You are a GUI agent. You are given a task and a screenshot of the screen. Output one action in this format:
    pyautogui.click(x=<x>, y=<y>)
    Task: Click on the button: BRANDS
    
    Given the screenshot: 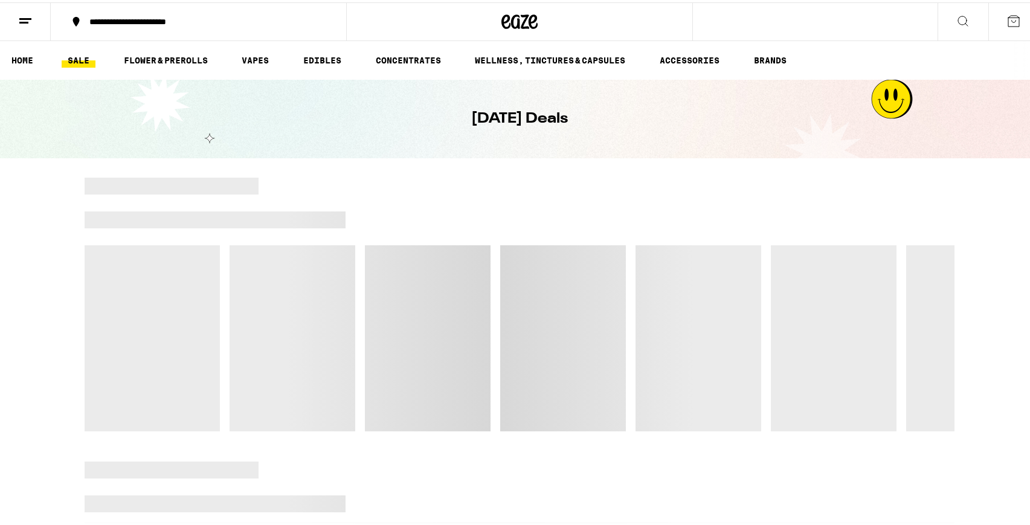 What is the action you would take?
    pyautogui.click(x=770, y=58)
    